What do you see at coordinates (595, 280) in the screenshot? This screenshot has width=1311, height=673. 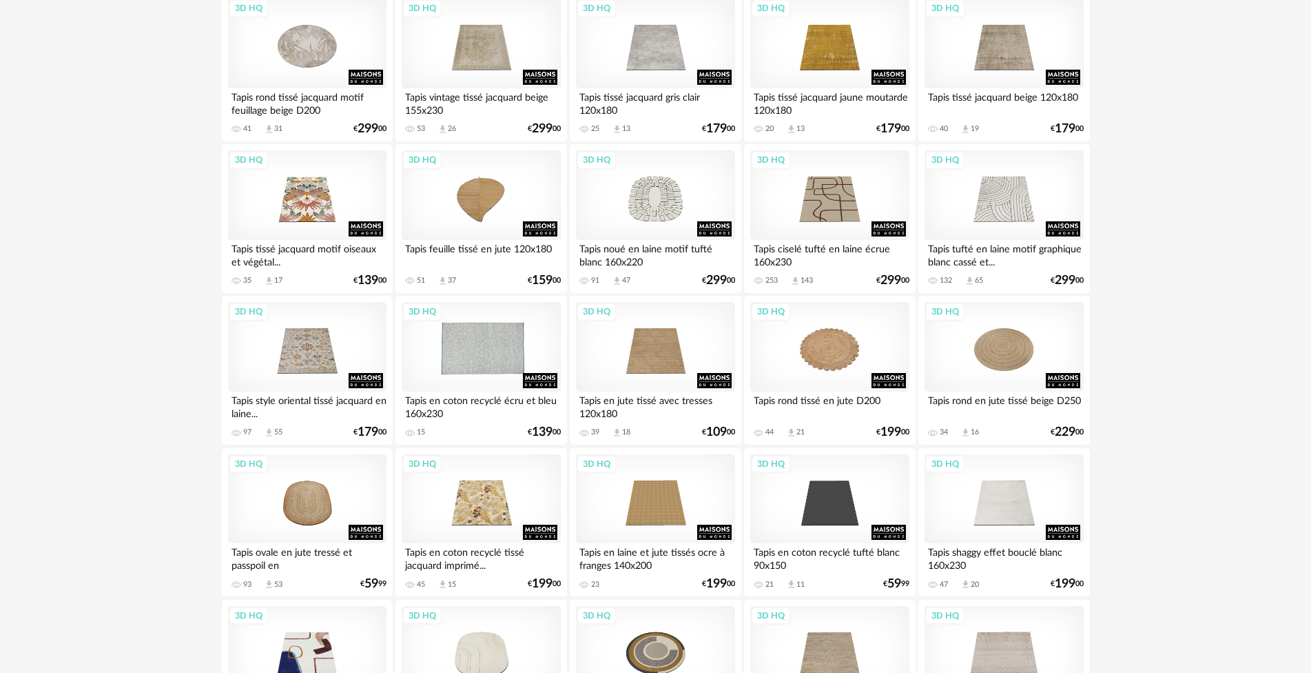 I see `div: 91` at bounding box center [595, 280].